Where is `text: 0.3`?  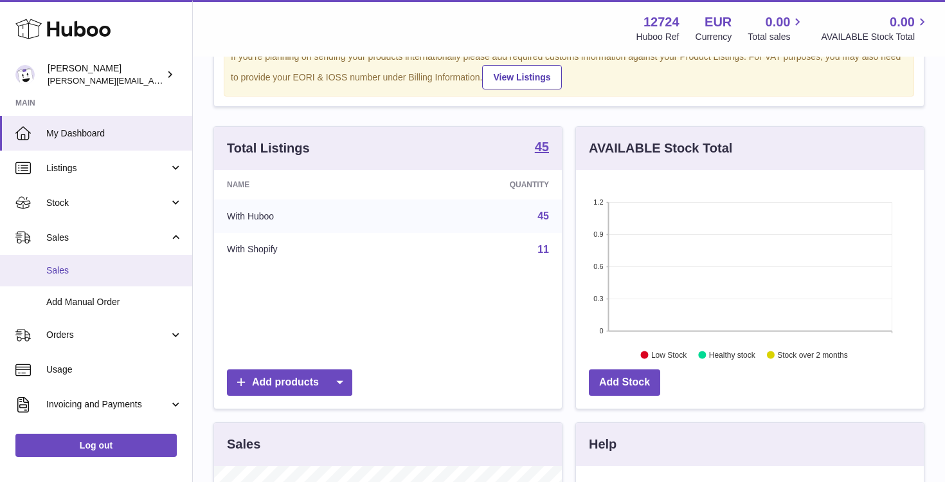
text: 0.3 is located at coordinates (598, 298).